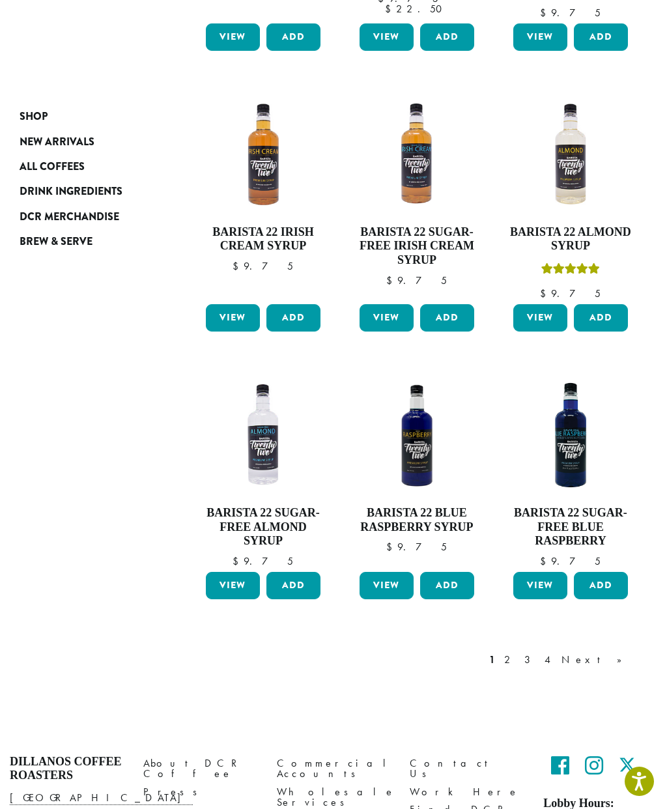 This screenshot has height=809, width=667. Describe the element at coordinates (466, 791) in the screenshot. I see `a: Work Here` at that location.